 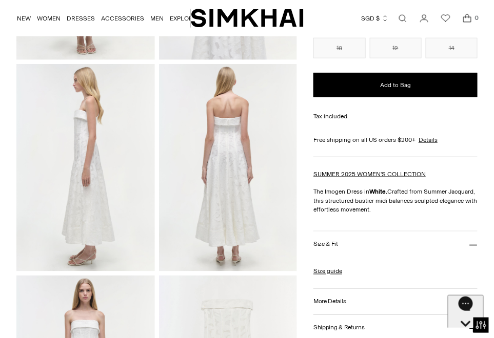 What do you see at coordinates (395, 140) in the screenshot?
I see `div: Free shipping on all US orders $200+` at bounding box center [395, 140].